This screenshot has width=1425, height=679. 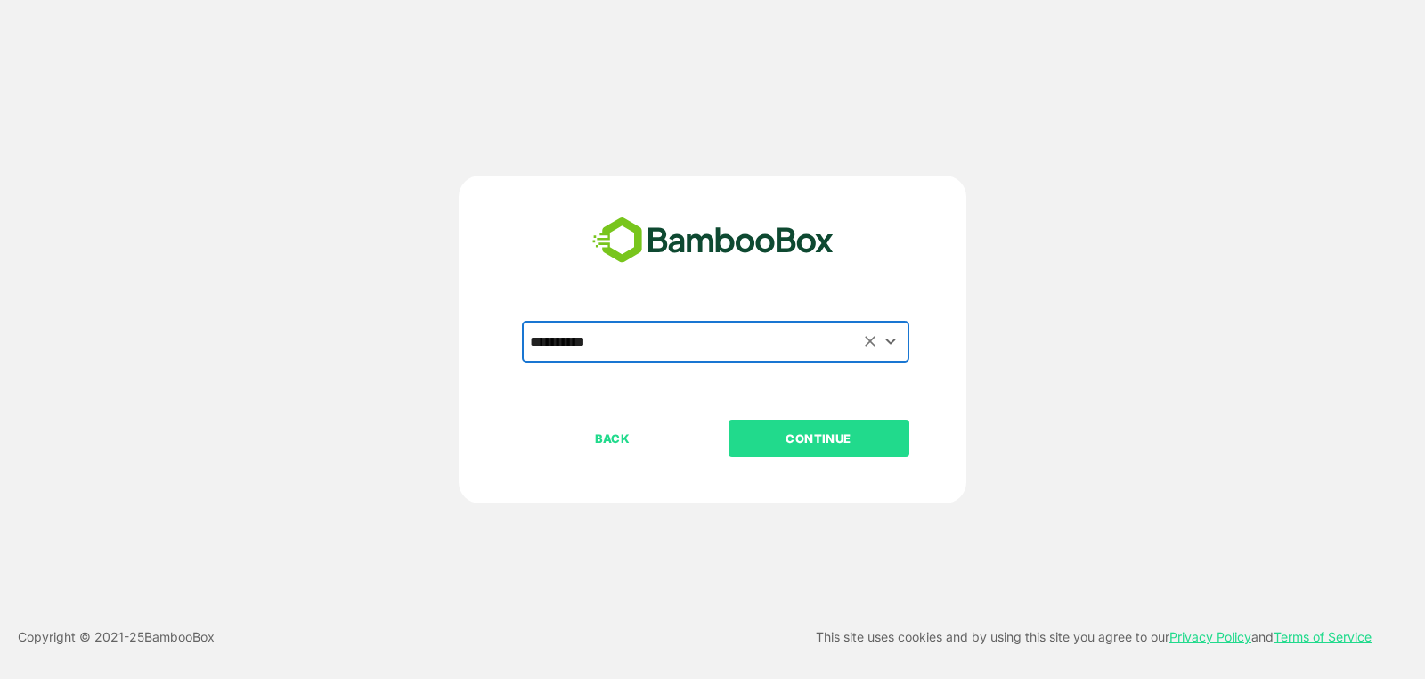 I want to click on p: Copyright © 2021- 25 BambooBox, so click(x=116, y=637).